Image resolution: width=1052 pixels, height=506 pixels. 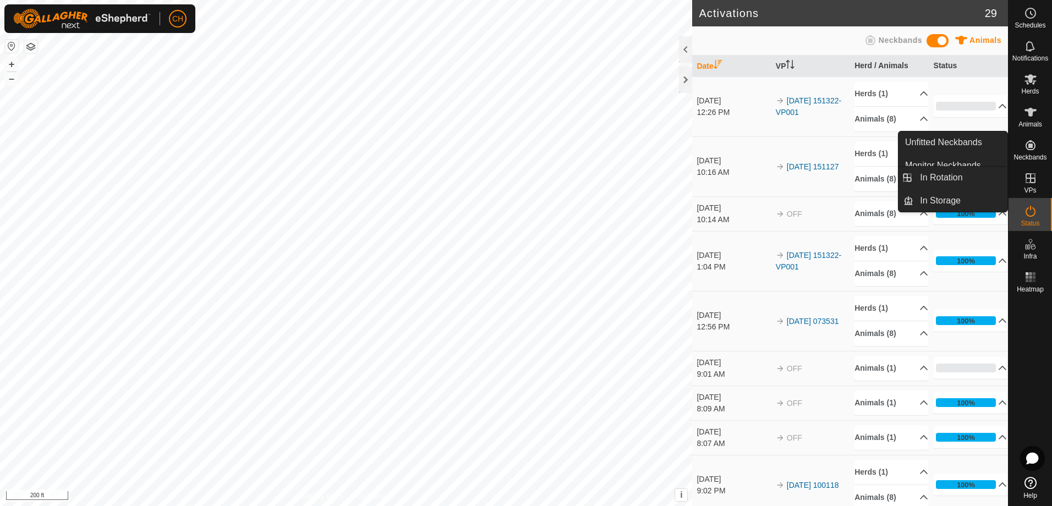 What do you see at coordinates (953, 178) in the screenshot?
I see `li: In Rotation` at bounding box center [953, 178].